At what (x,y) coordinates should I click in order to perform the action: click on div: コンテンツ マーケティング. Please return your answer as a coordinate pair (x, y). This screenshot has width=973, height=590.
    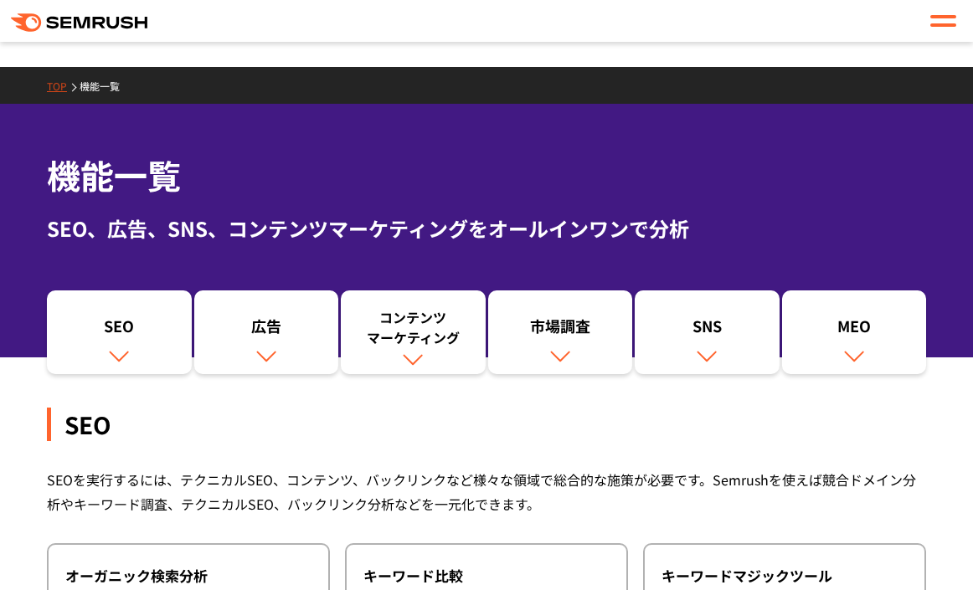
    Looking at the image, I should click on (413, 327).